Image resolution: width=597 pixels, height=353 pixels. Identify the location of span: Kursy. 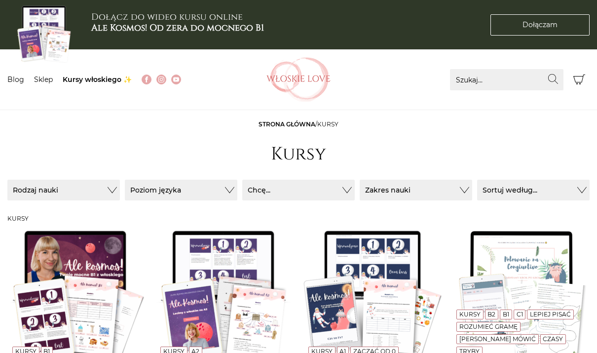
(328, 124).